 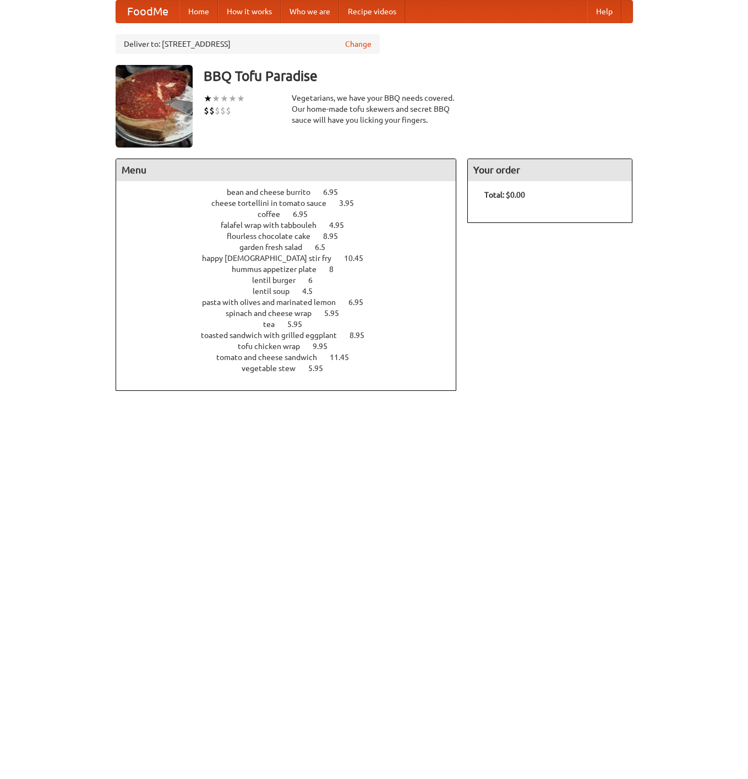 I want to click on span: 8, so click(x=337, y=269).